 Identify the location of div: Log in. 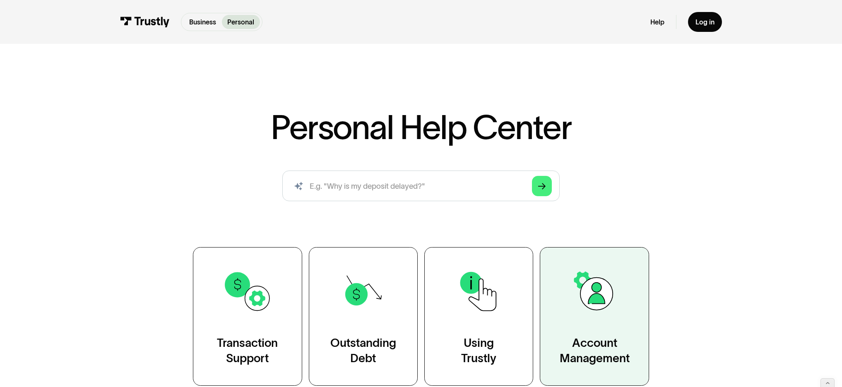
(705, 22).